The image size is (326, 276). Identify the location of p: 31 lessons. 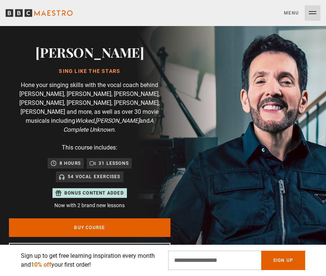
(114, 164).